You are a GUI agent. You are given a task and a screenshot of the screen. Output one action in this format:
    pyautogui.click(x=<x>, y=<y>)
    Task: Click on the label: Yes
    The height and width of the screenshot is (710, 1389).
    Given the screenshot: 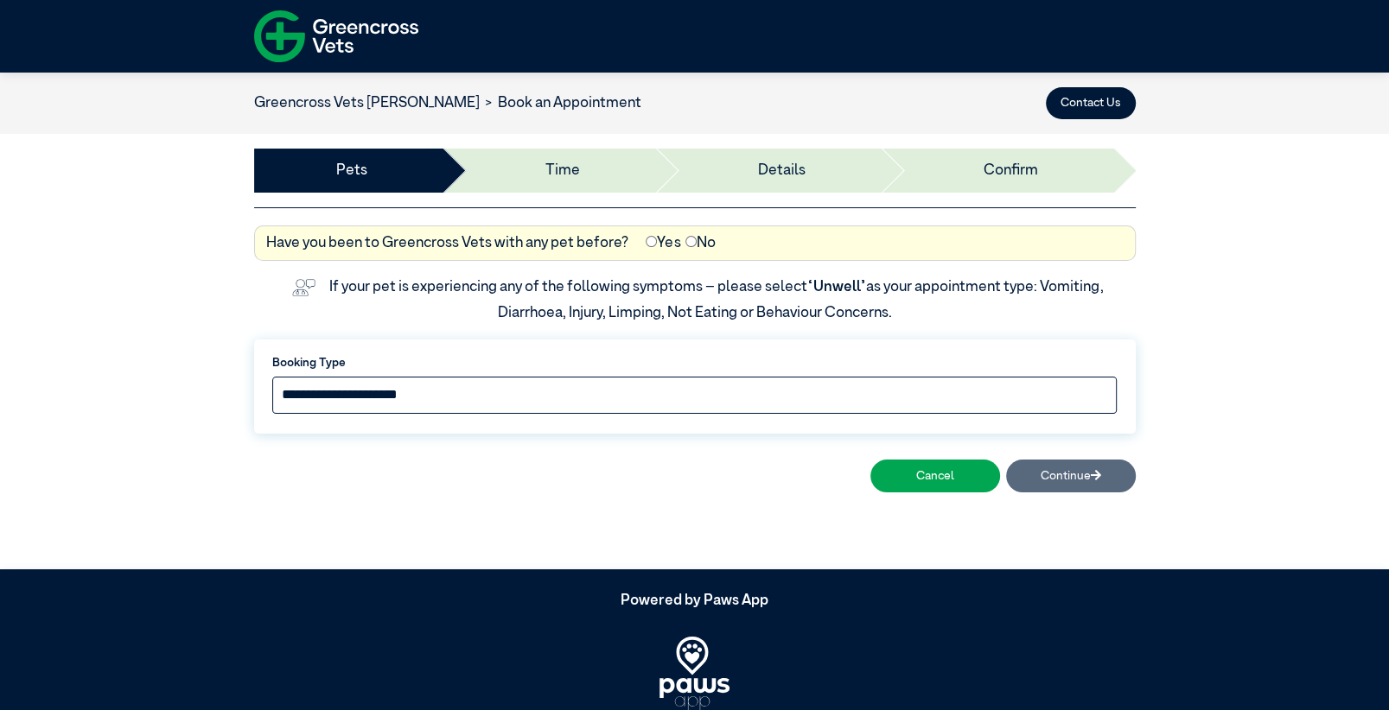 What is the action you would take?
    pyautogui.click(x=663, y=244)
    